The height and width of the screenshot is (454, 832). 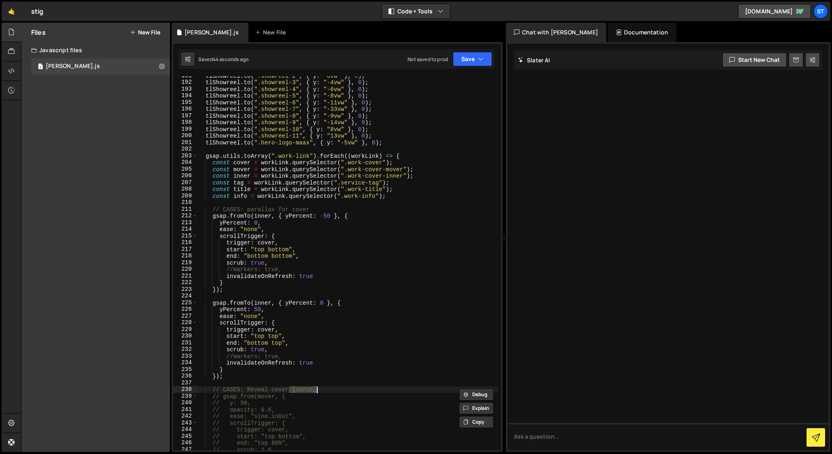 What do you see at coordinates (185, 89) in the screenshot?
I see `div: 193` at bounding box center [185, 89].